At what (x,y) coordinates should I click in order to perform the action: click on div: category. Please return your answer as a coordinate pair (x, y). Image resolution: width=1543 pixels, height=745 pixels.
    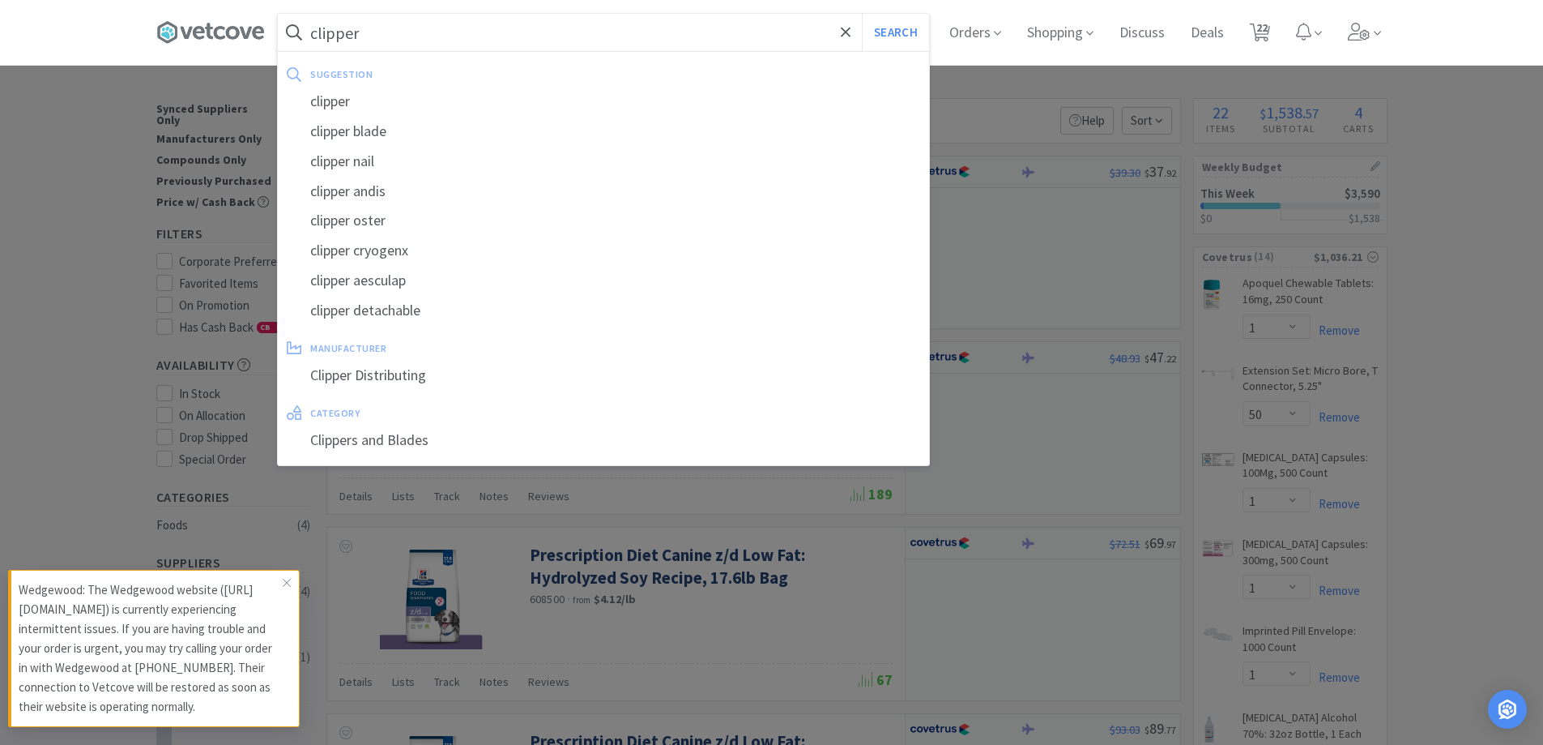
    Looking at the image, I should click on (475, 412).